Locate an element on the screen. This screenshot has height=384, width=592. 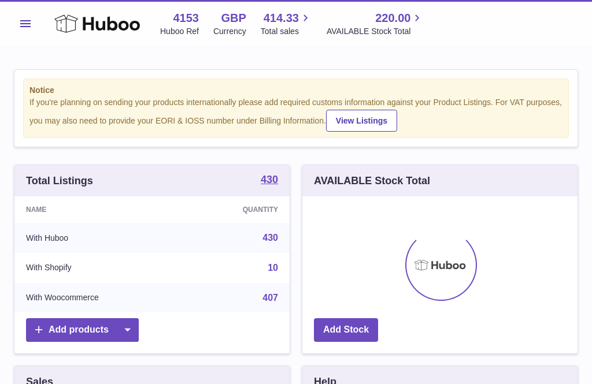
span: 414.33 is located at coordinates (281, 18).